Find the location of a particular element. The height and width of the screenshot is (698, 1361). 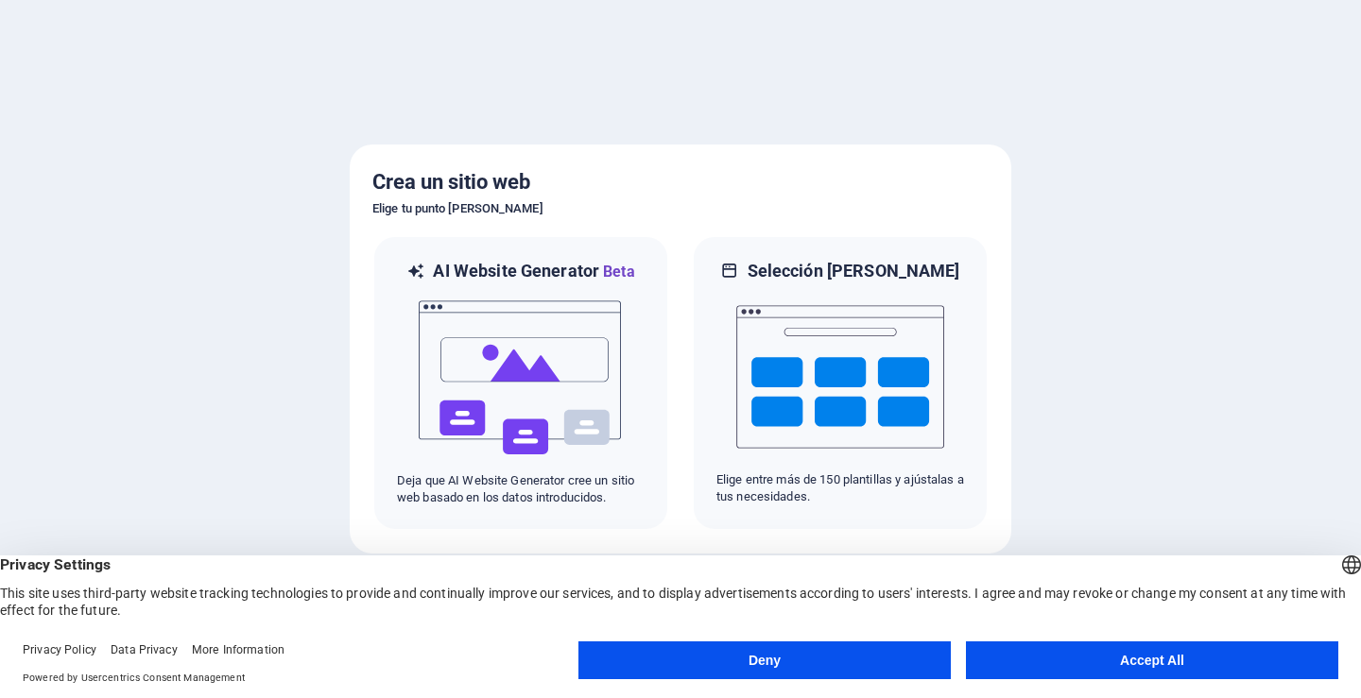

h5: Crea un sitio web is located at coordinates (680, 182).